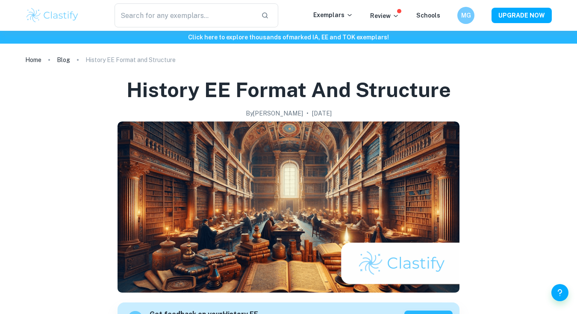 The width and height of the screenshot is (577, 314). Describe the element at coordinates (184, 15) in the screenshot. I see `input: Search for any exemplars...` at that location.